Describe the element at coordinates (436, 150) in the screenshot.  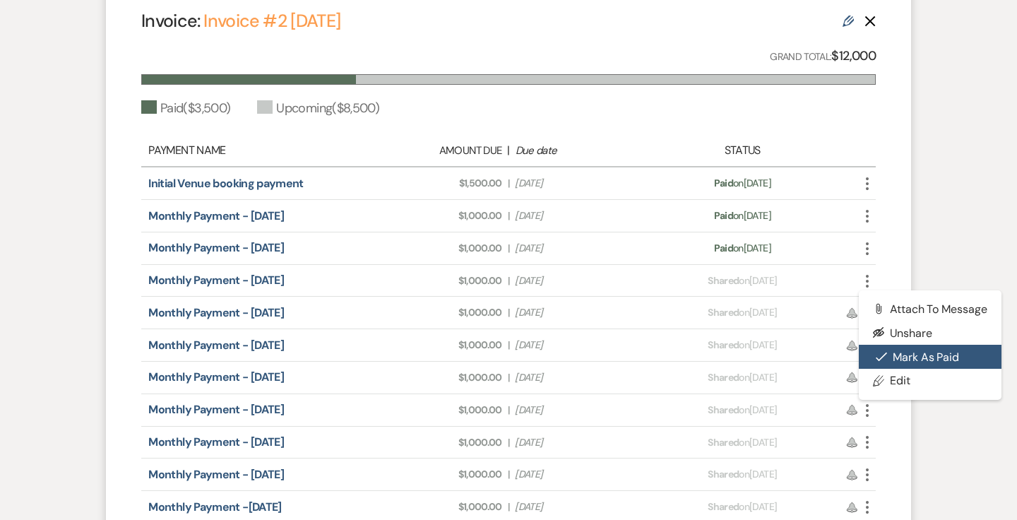
I see `div: Amount Due` at that location.